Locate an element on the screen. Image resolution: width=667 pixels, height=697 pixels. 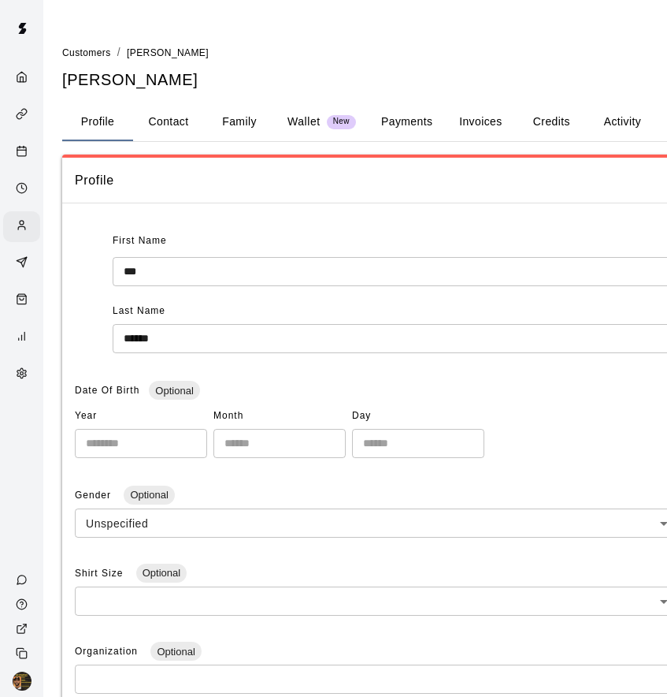
span: First Name is located at coordinates (139, 241).